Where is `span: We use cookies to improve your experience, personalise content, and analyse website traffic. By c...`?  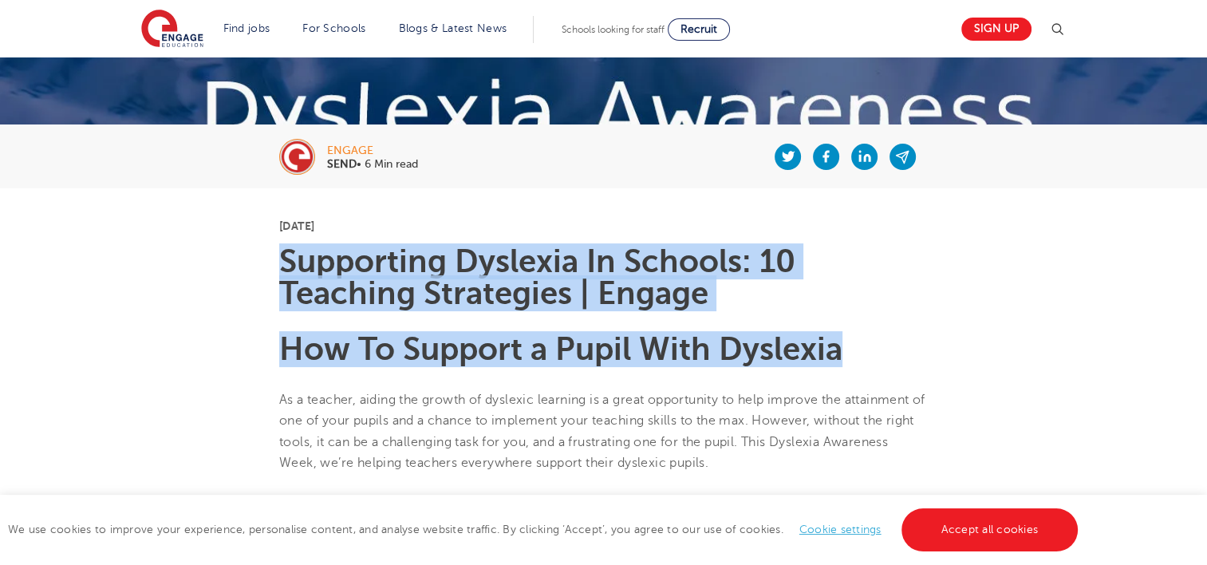 span: We use cookies to improve your experience, personalise content, and analyse website traffic. By c... is located at coordinates (545, 529).